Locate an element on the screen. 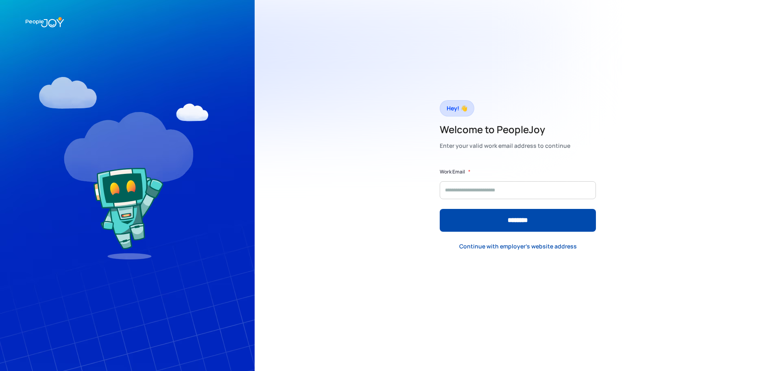 This screenshot has height=371, width=781. form: Form is located at coordinates (518, 199).